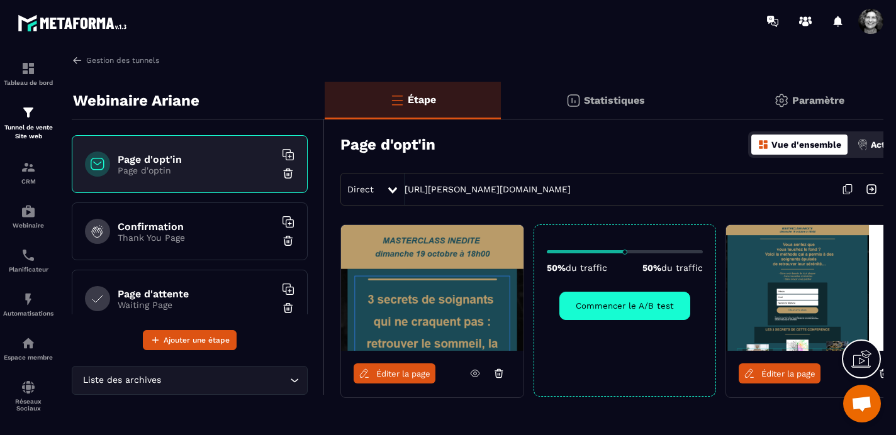 The image size is (896, 435). What do you see at coordinates (573, 101) in the screenshot?
I see `img: stats.20deebd0.svg` at bounding box center [573, 101].